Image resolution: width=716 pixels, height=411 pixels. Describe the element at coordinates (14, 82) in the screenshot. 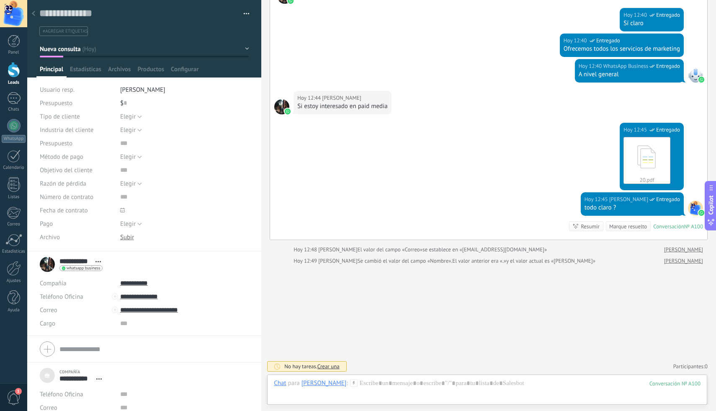

I see `div: Leads` at that location.